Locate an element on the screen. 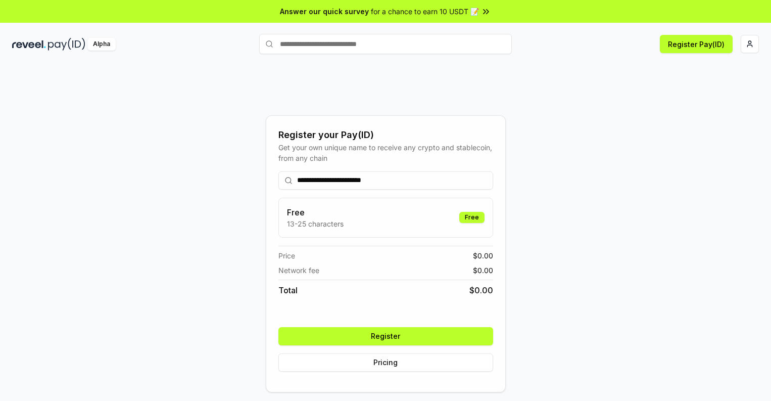 This screenshot has height=401, width=771. button: Register Pay(ID) is located at coordinates (696, 44).